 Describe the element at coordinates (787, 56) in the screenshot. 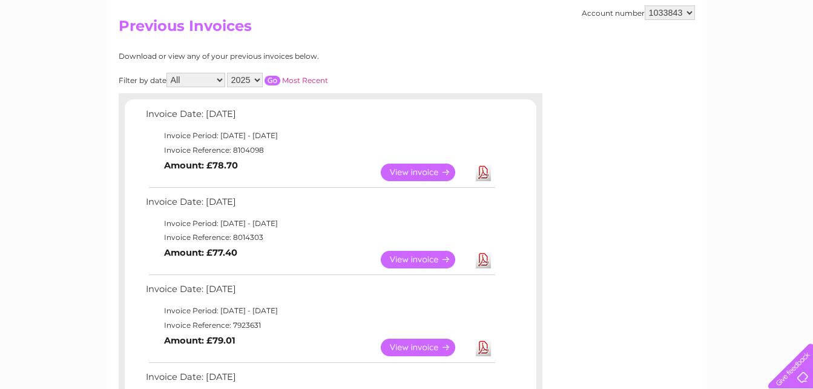

I see `a: Log out` at that location.